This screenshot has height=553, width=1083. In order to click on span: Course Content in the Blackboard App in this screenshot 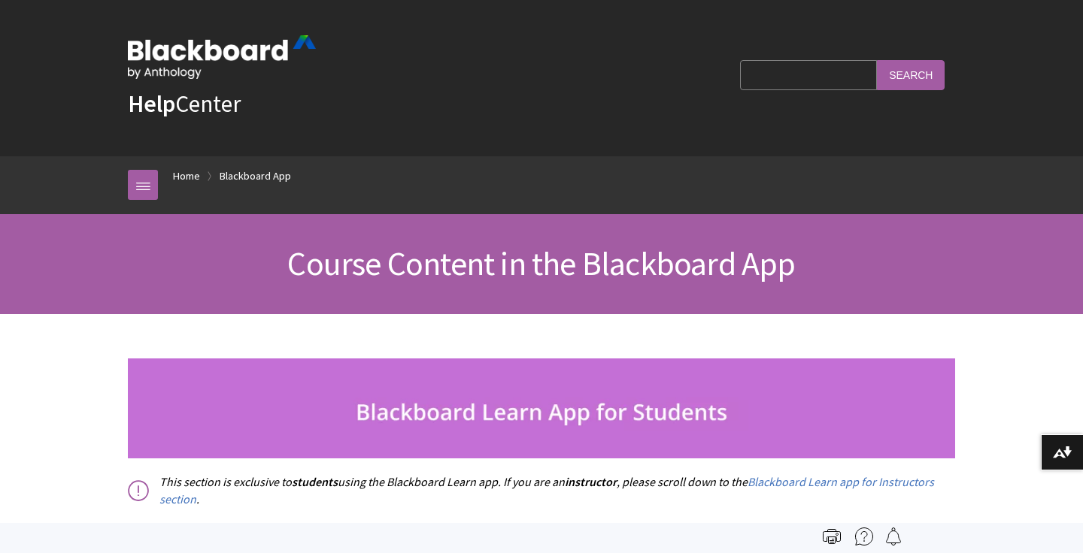, I will do `click(541, 263)`.